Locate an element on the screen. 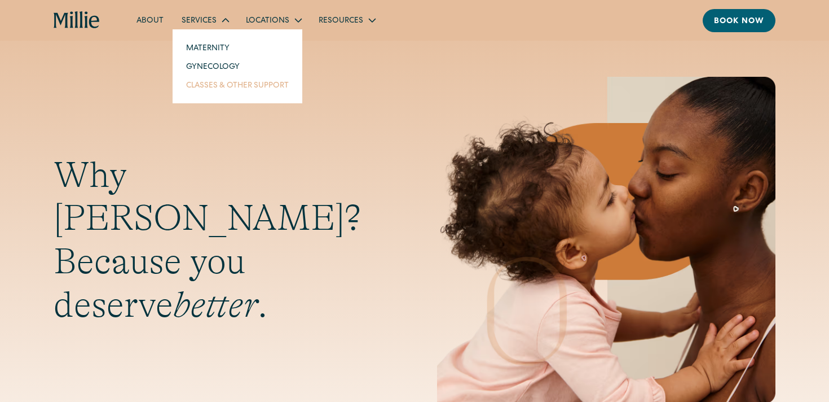 The height and width of the screenshot is (402, 829). a: home is located at coordinates (77, 20).